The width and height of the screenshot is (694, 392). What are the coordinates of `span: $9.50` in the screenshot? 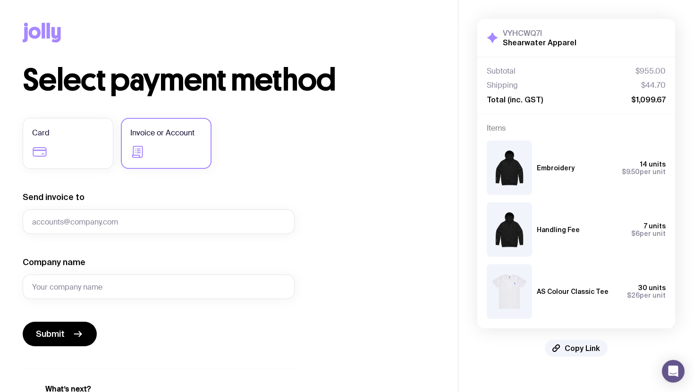 It's located at (630, 172).